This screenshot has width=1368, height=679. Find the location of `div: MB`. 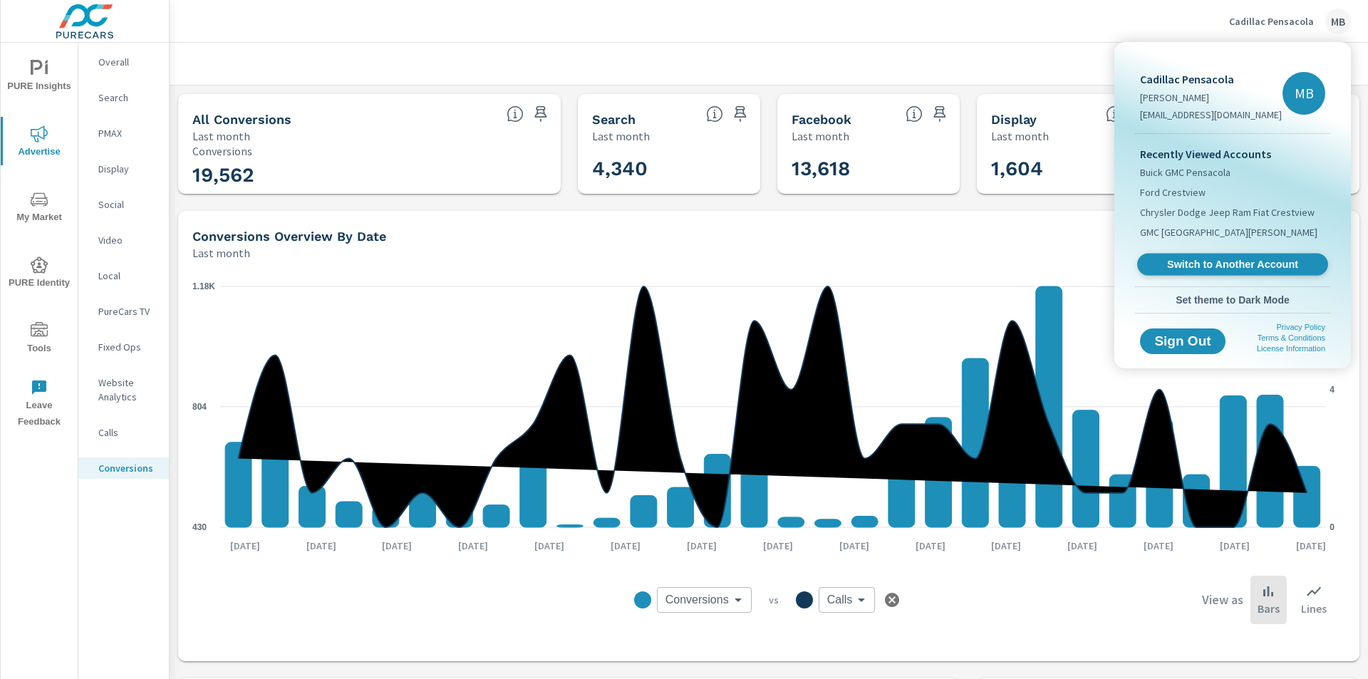

div: MB is located at coordinates (1304, 93).